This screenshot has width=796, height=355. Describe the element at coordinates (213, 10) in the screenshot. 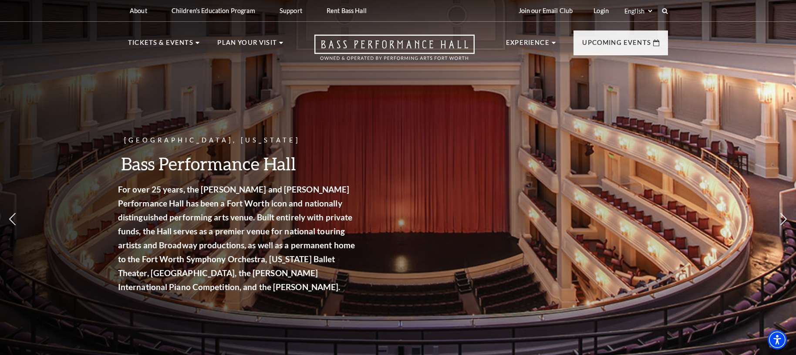

I see `p: Children's Education Program` at that location.